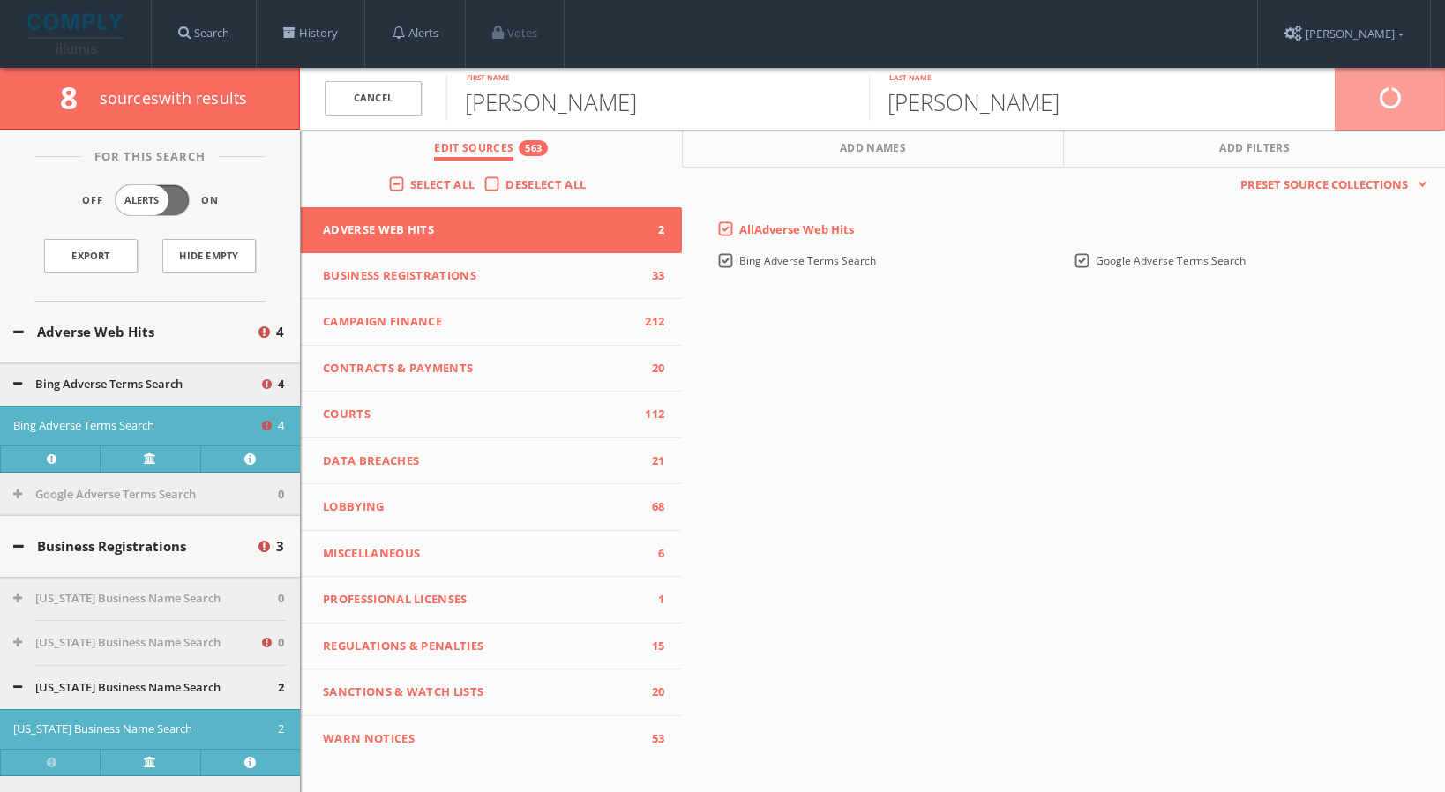  I want to click on span: Bing Adverse Terms Search, so click(807, 260).